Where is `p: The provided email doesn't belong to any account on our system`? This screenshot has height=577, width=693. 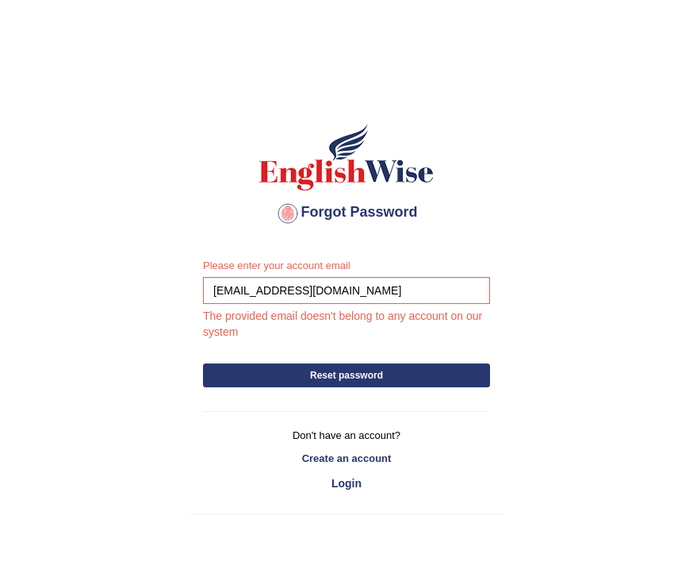
p: The provided email doesn't belong to any account on our system is located at coordinates (339, 324).